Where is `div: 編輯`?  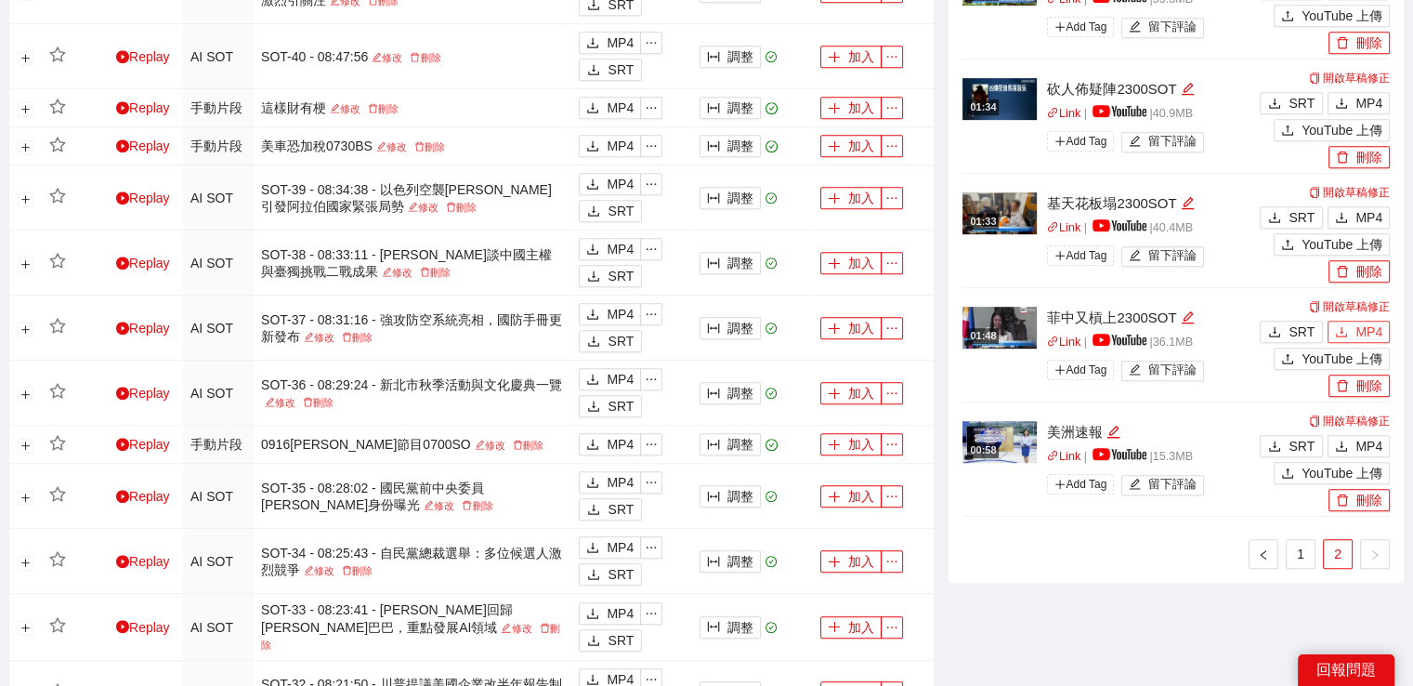 div: 編輯 is located at coordinates (1187, 89).